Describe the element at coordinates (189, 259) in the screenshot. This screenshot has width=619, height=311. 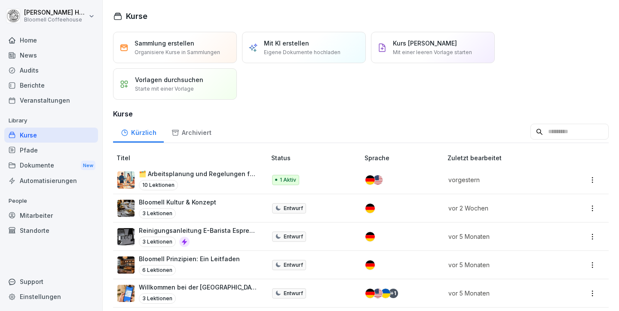
I see `p: Bloomell Prinzipien: Ein Leitfaden` at that location.